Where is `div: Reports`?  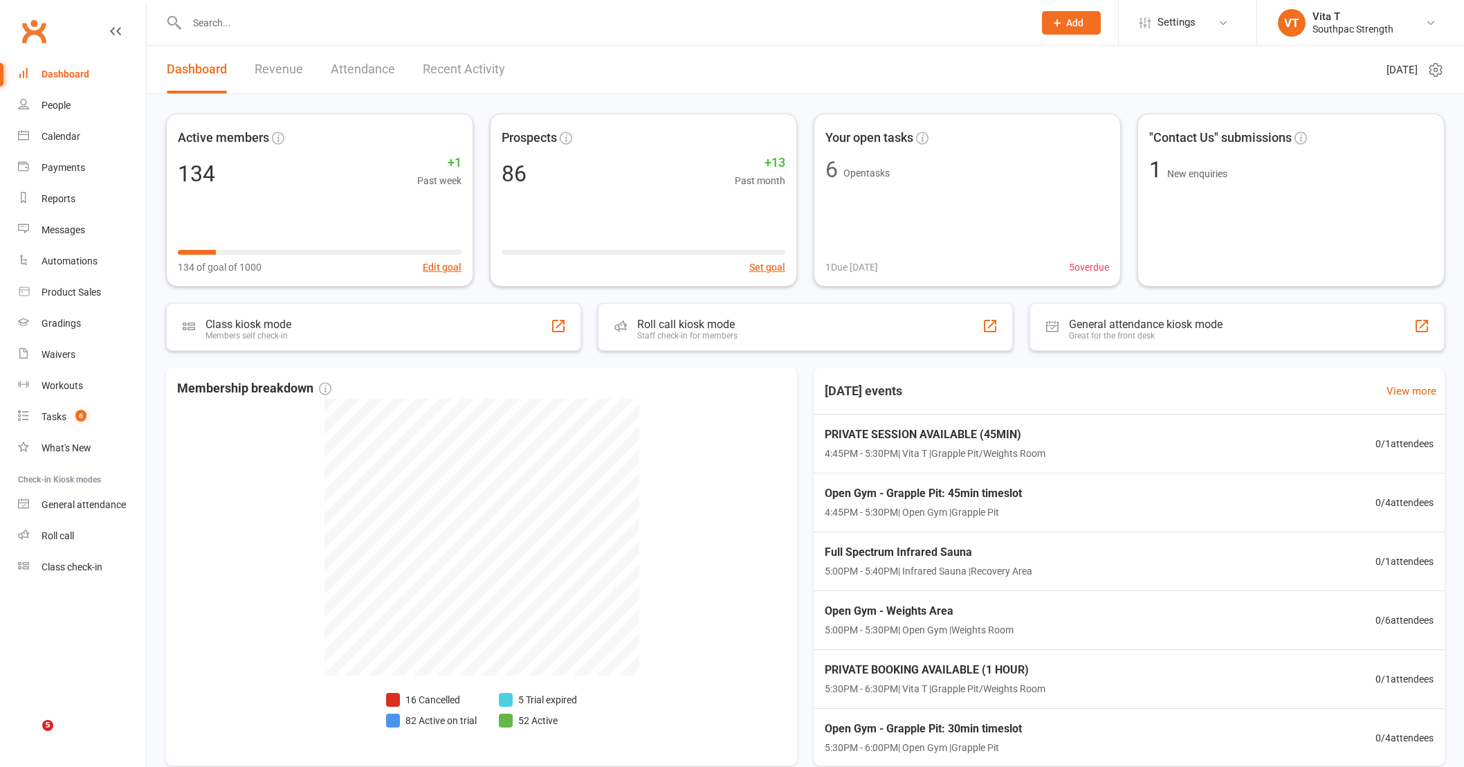 div: Reports is located at coordinates (58, 199).